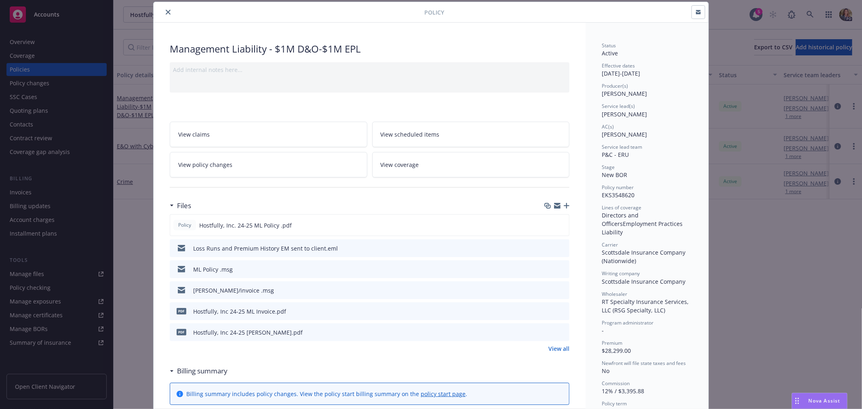 Image resolution: width=862 pixels, height=409 pixels. I want to click on div: Billing summary includes policy changes. View the policy start billing summary on the ., so click(327, 394).